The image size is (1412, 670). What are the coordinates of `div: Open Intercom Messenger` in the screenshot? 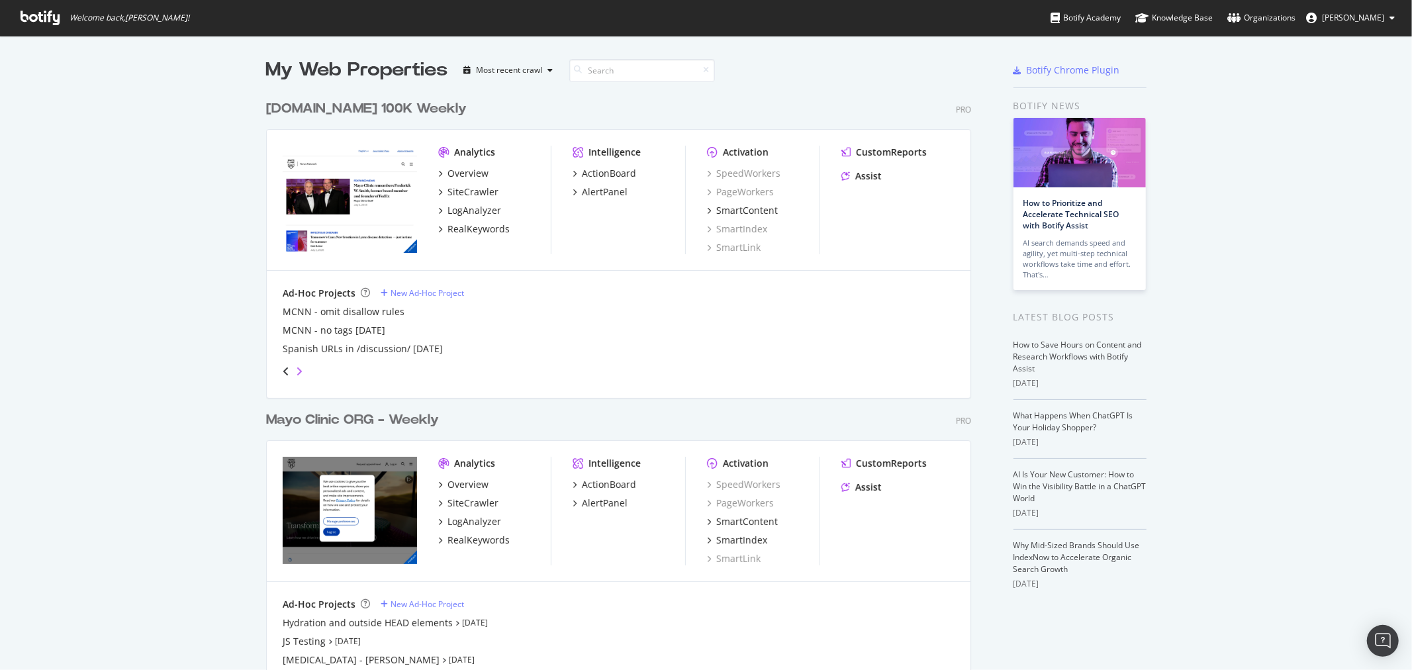 It's located at (1383, 641).